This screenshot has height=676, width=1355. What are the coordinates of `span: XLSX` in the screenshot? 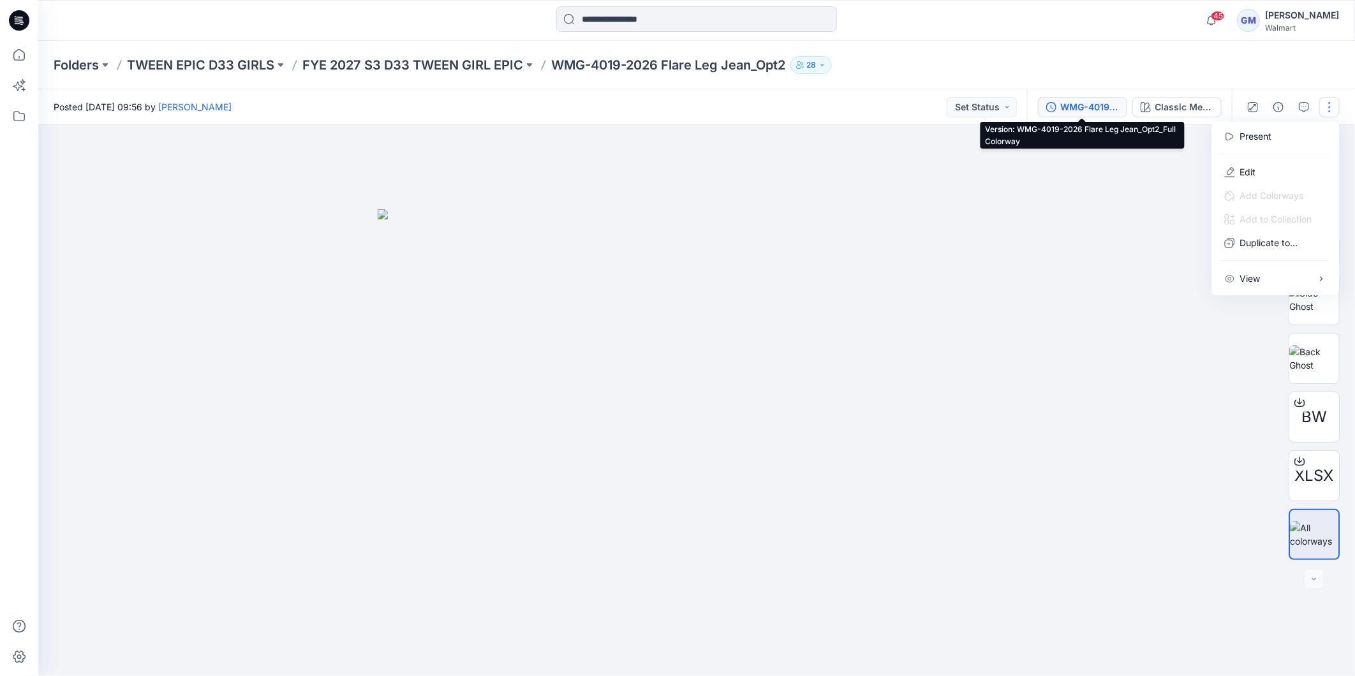 It's located at (1315, 476).